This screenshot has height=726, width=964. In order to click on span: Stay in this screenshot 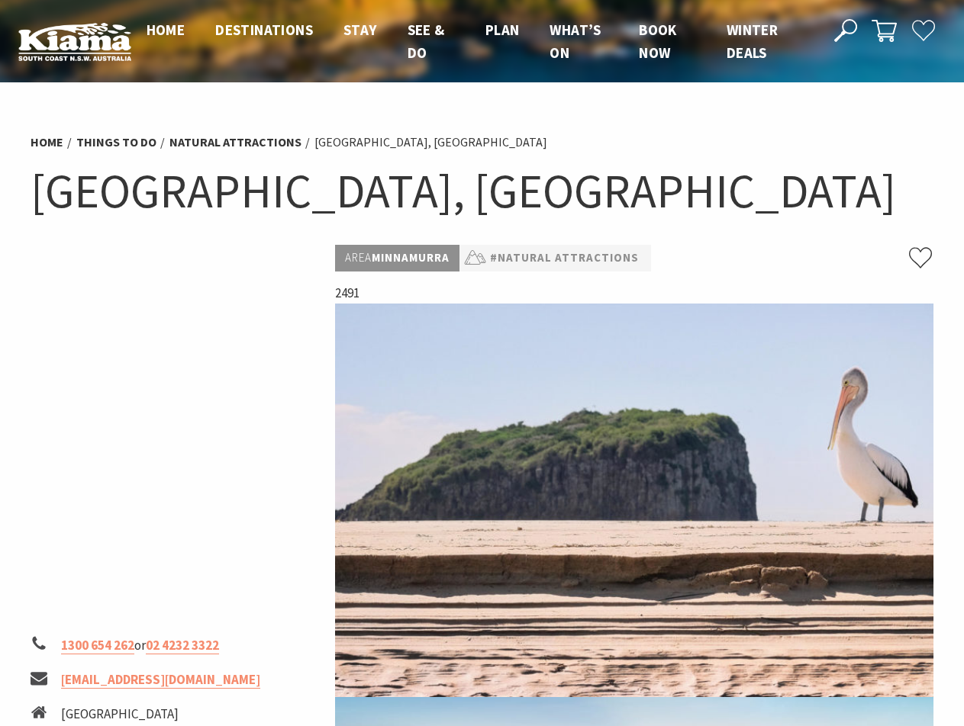, I will do `click(360, 30)`.